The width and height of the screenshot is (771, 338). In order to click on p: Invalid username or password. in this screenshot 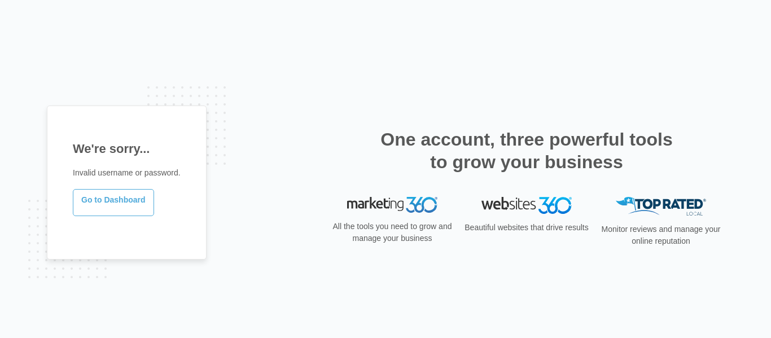, I will do `click(126, 173)`.